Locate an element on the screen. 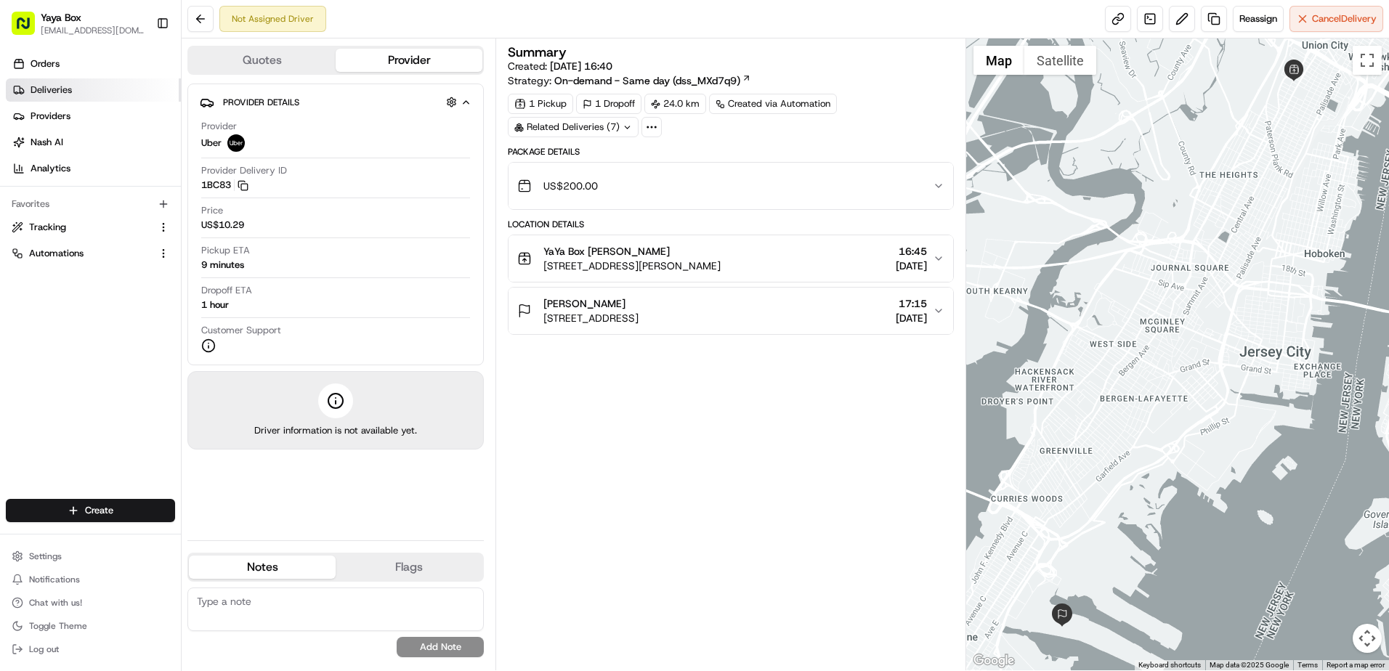 This screenshot has width=1389, height=671. a: Terms is located at coordinates (1308, 665).